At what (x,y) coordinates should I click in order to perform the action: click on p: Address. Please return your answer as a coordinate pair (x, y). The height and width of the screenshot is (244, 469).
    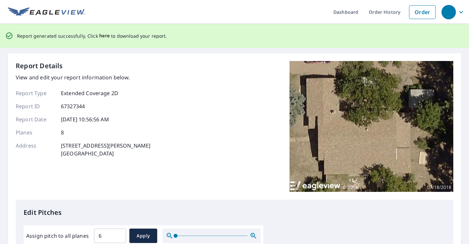
    Looking at the image, I should click on (35, 149).